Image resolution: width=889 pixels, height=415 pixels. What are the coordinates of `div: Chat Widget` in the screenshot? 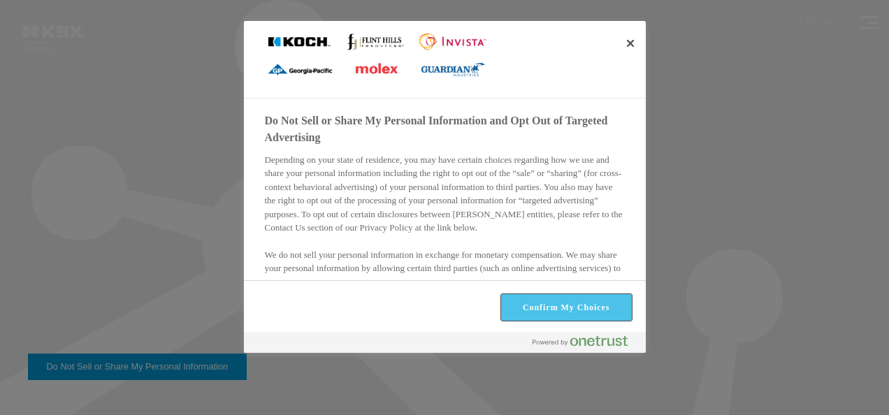 It's located at (854, 382).